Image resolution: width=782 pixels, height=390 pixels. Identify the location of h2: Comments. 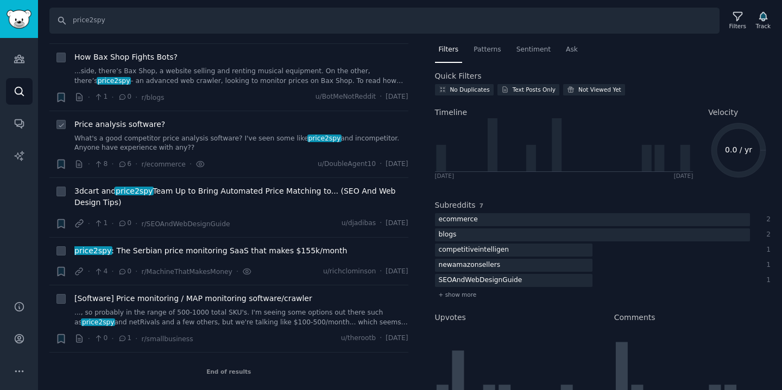
(635, 318).